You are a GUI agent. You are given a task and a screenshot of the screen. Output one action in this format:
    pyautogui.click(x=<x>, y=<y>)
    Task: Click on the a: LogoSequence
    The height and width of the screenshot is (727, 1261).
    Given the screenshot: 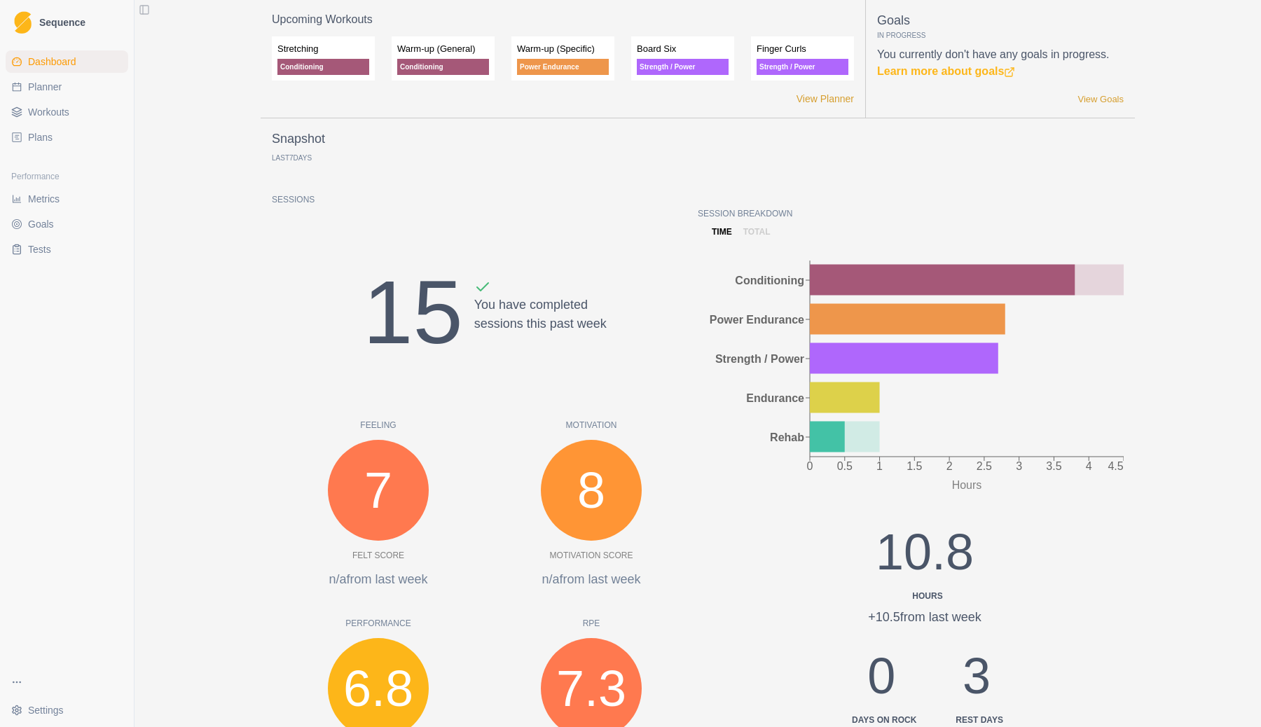 What is the action you would take?
    pyautogui.click(x=67, y=22)
    